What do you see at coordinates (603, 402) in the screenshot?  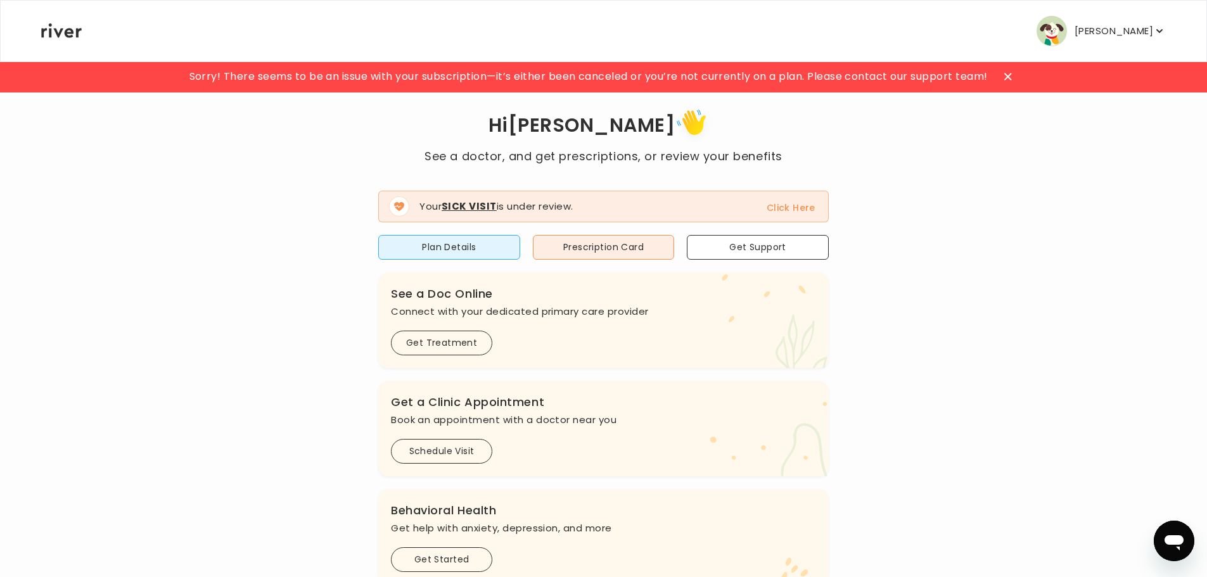 I see `h3: Get a Clinic Appointment` at bounding box center [603, 402].